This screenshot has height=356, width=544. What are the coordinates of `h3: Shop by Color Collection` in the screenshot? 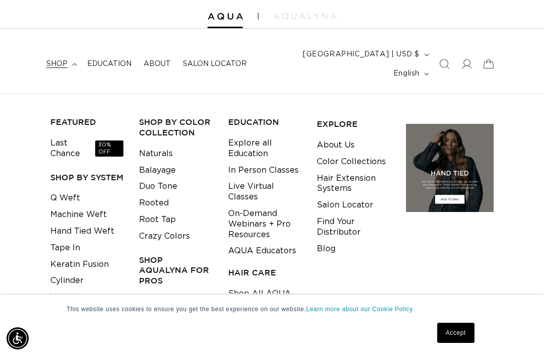 It's located at (175, 128).